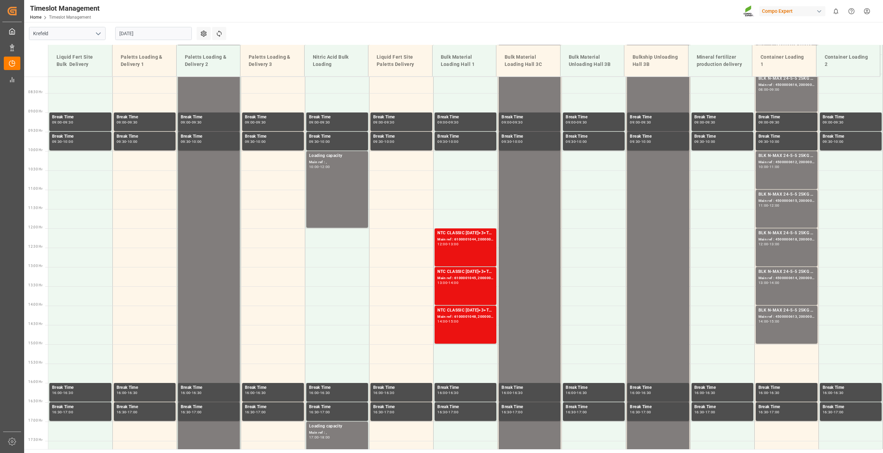 The image size is (883, 453). Describe the element at coordinates (720, 61) in the screenshot. I see `div: Mineral fertilizer production delivery` at that location.